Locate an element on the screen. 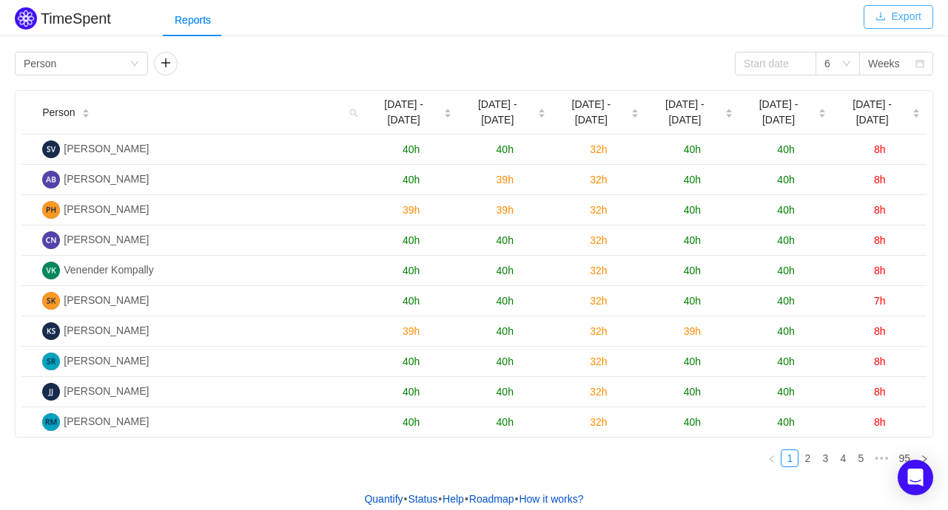  i: icon: caret-up is located at coordinates (635, 109).